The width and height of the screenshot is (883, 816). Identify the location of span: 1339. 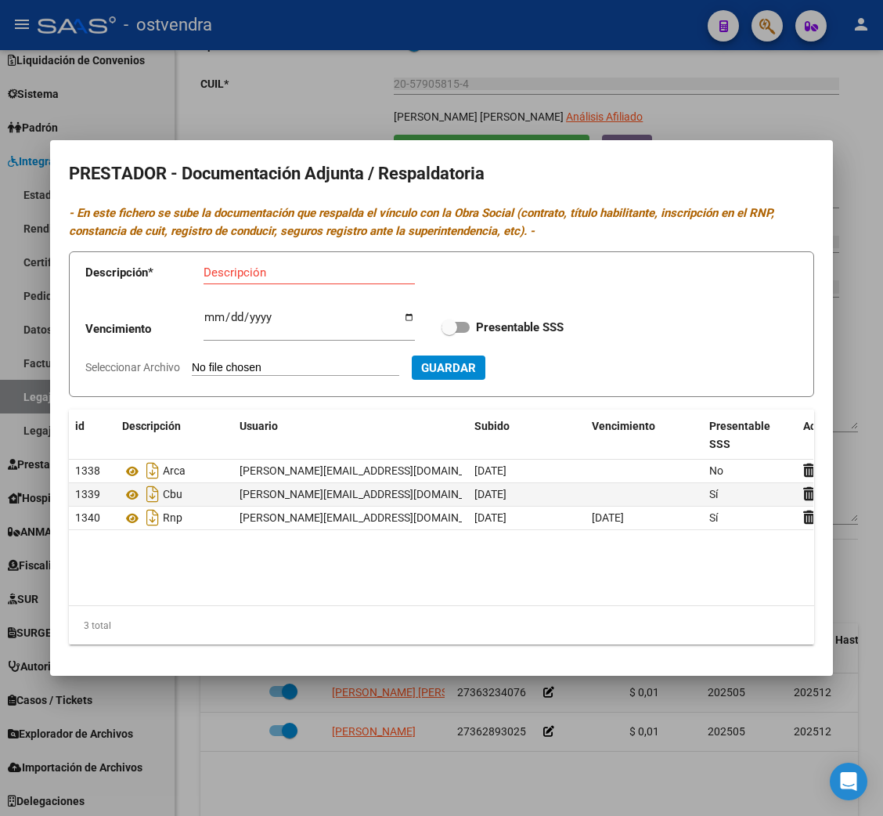
(88, 494).